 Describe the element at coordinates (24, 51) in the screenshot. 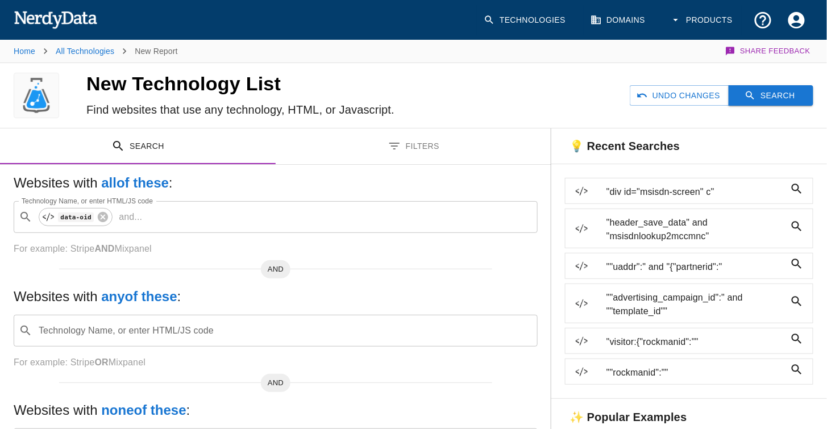

I see `a: Home` at that location.